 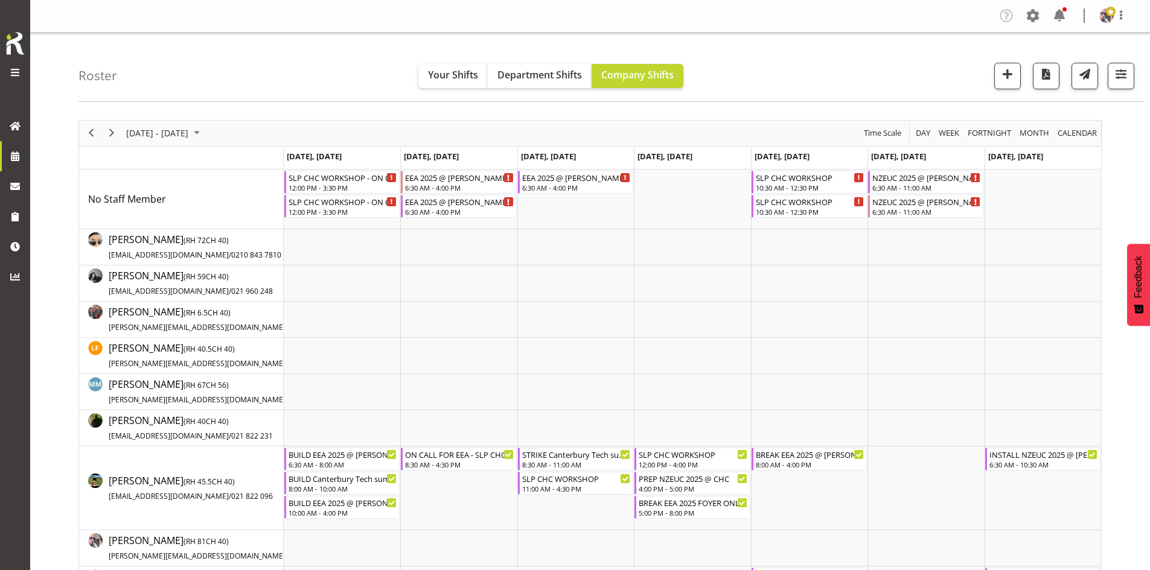 What do you see at coordinates (181, 199) in the screenshot?
I see `td: No Staff Member resource` at bounding box center [181, 199].